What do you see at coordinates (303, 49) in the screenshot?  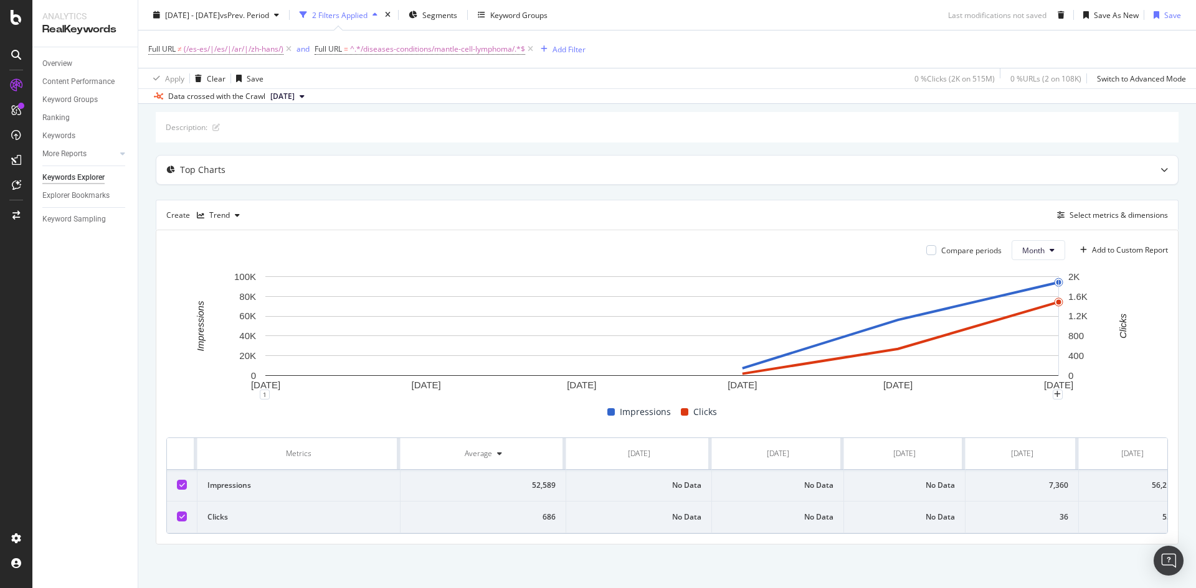 I see `div: and` at bounding box center [303, 49].